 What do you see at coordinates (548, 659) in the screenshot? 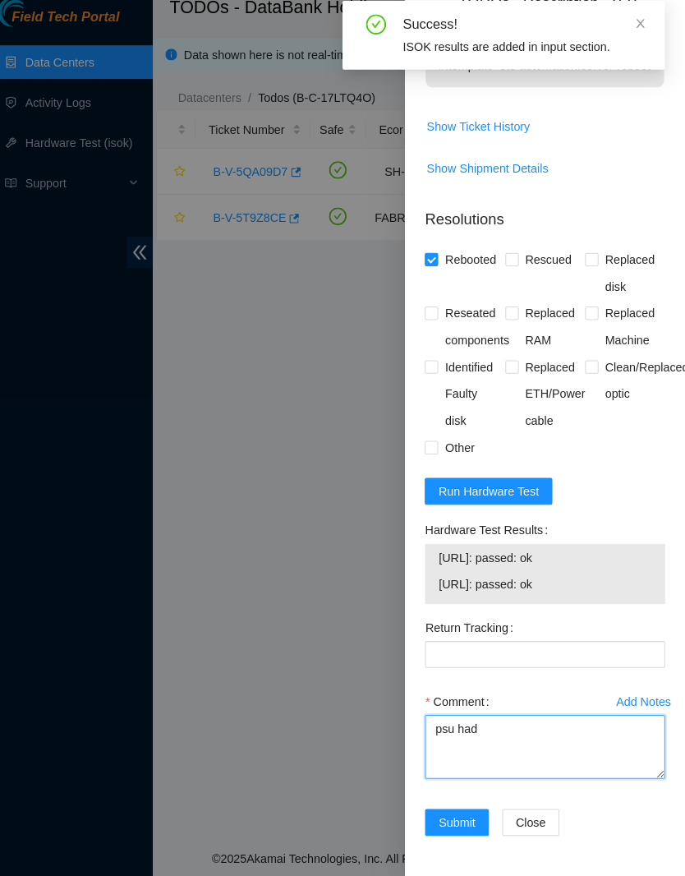
I see `input: Return Tracking` at bounding box center [548, 659].